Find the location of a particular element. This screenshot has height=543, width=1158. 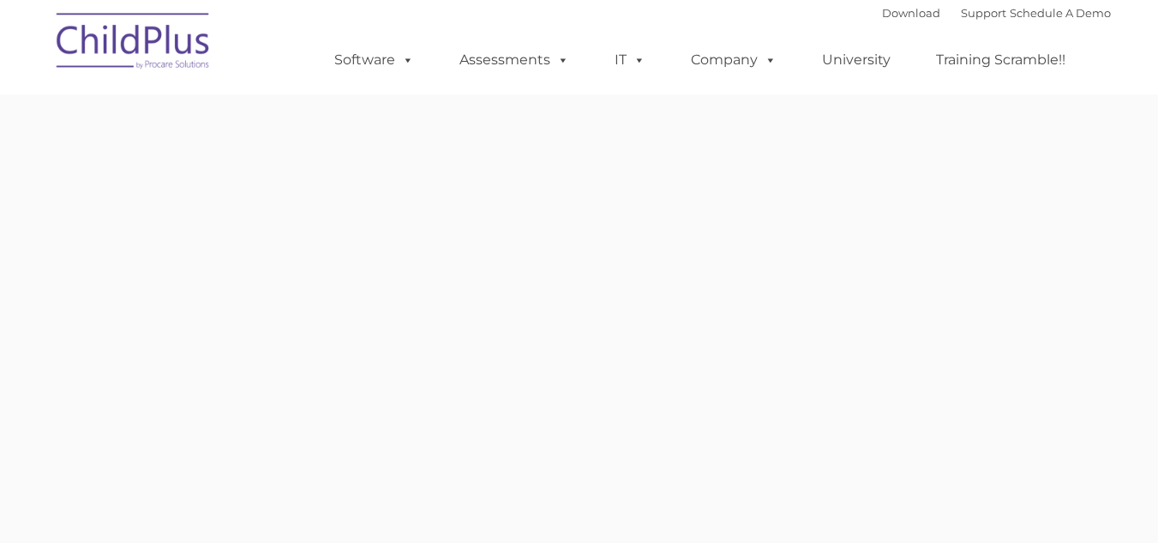

a: Support is located at coordinates (983, 13).